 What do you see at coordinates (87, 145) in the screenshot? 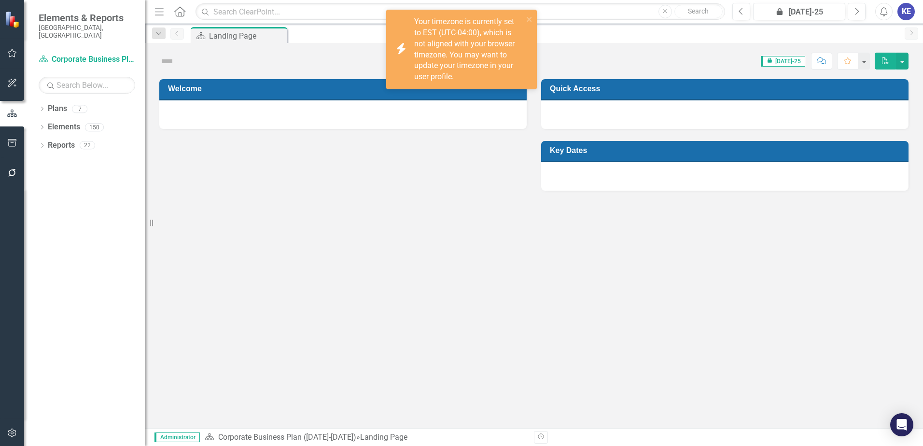
I see `div: 22` at bounding box center [87, 145].